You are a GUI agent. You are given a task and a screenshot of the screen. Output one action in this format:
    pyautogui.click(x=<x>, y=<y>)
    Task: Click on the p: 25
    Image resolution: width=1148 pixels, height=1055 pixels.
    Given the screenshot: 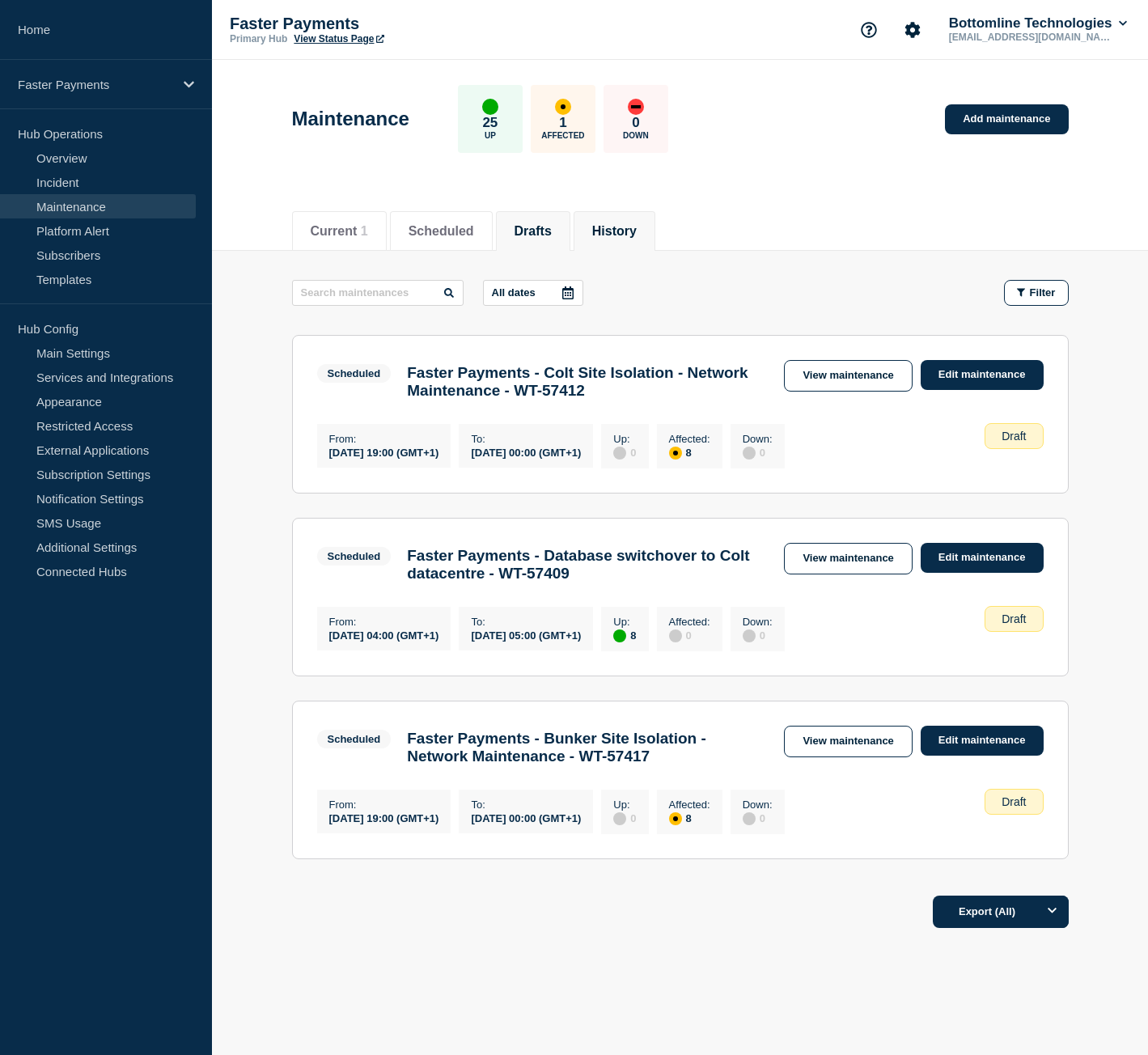 What is the action you would take?
    pyautogui.click(x=490, y=123)
    